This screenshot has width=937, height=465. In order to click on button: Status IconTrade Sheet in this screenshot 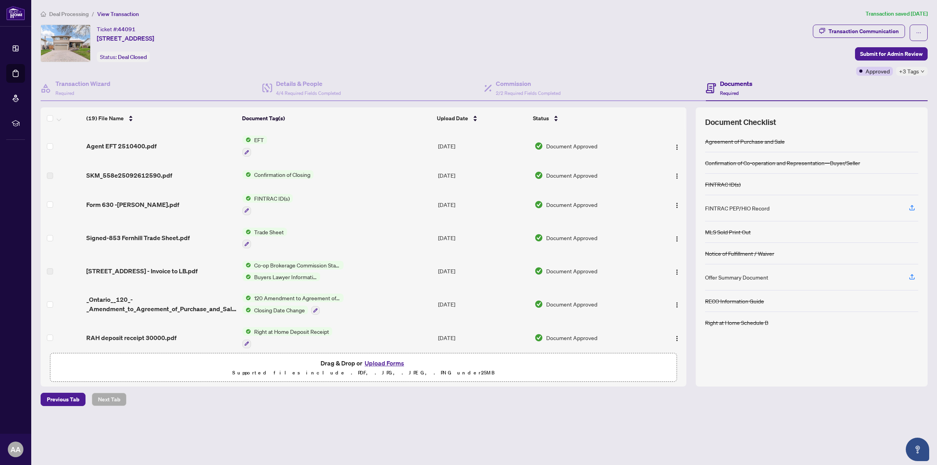, I will do `click(265, 238)`.